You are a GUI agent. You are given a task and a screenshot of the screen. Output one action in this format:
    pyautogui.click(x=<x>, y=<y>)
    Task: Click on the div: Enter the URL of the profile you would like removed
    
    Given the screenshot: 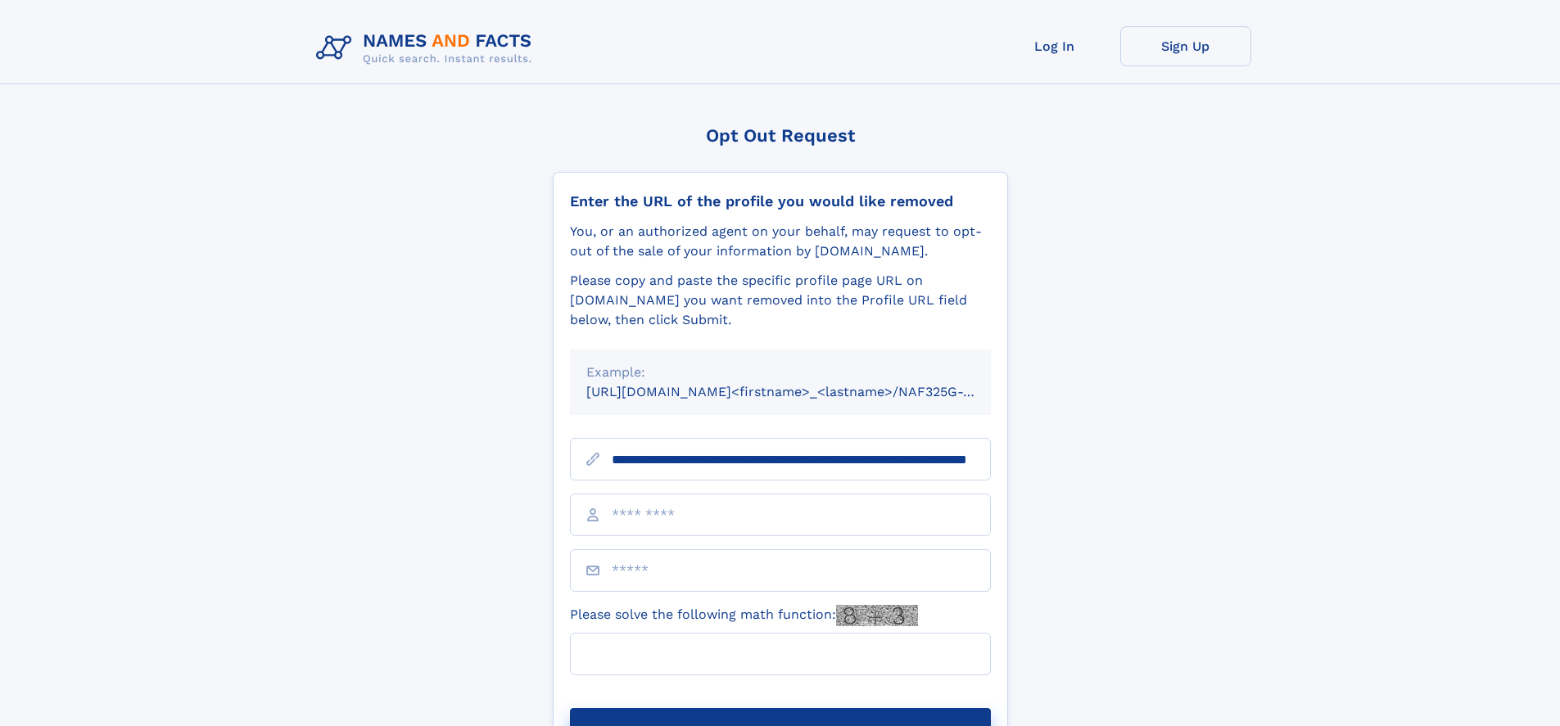 What is the action you would take?
    pyautogui.click(x=780, y=201)
    